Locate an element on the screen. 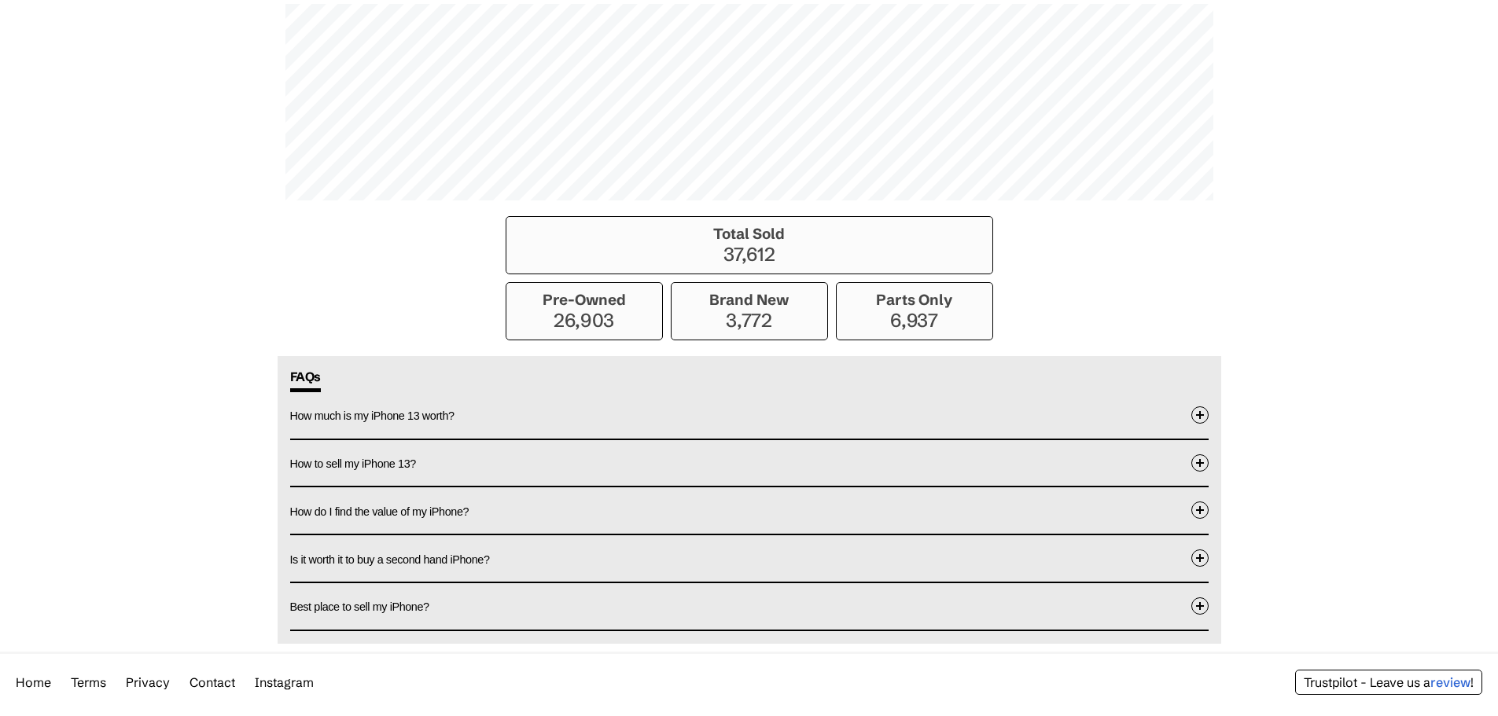  p: 37,612 is located at coordinates (749, 254).